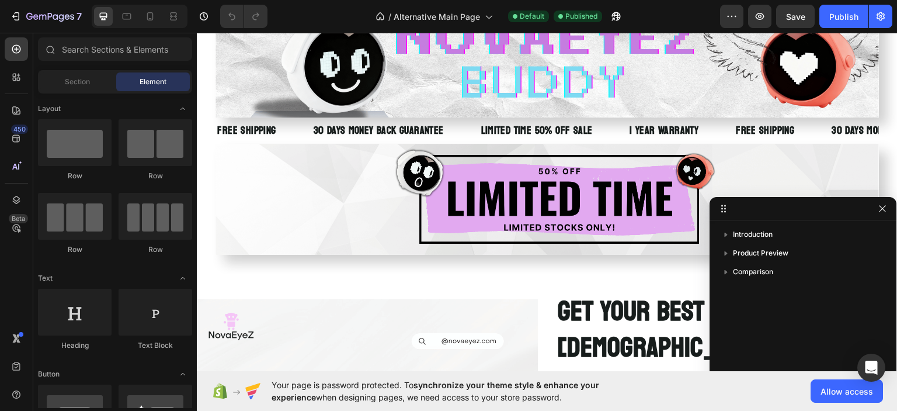  Describe the element at coordinates (795, 16) in the screenshot. I see `span: Save` at that location.